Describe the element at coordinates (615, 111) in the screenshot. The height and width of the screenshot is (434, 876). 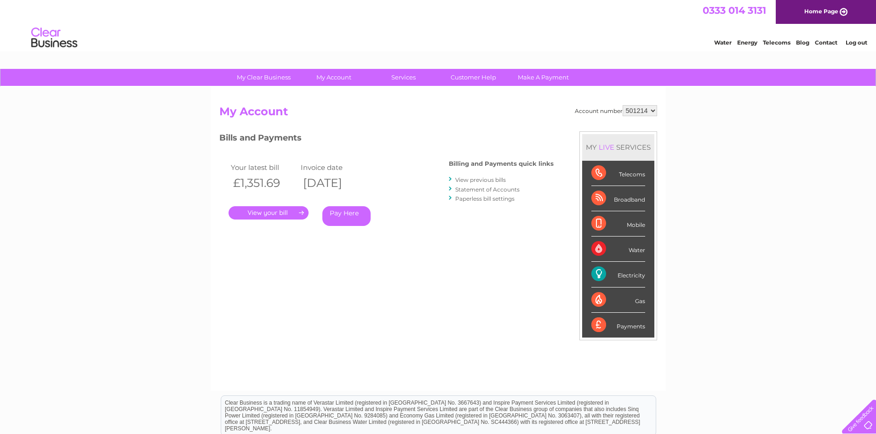
I see `div: Account number` at that location.